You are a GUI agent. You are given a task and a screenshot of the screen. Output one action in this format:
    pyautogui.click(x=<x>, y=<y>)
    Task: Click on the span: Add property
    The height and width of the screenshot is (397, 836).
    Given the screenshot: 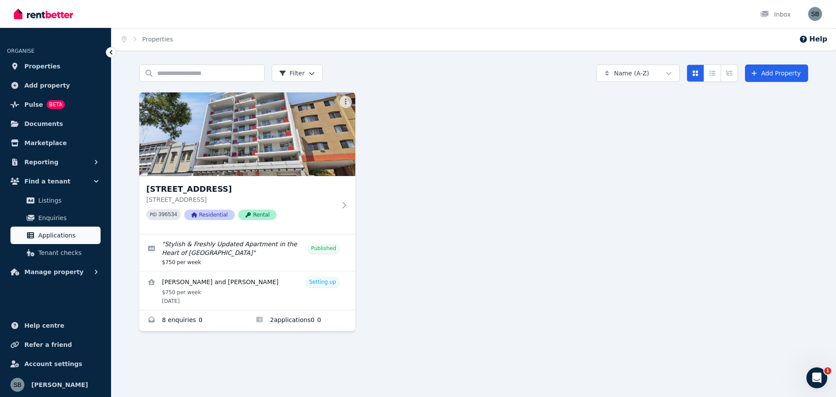 What is the action you would take?
    pyautogui.click(x=47, y=85)
    